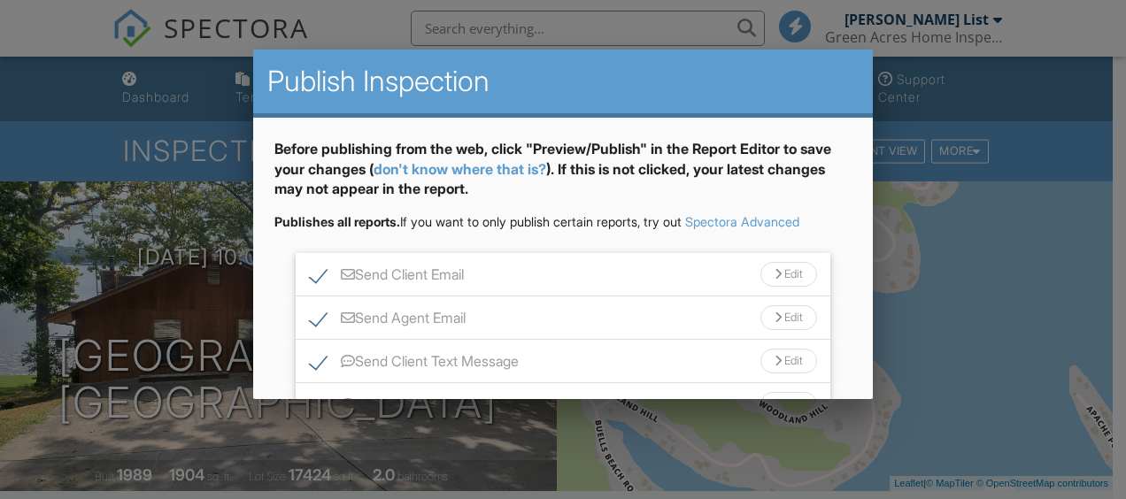  I want to click on h2: Publish Inspection, so click(563, 81).